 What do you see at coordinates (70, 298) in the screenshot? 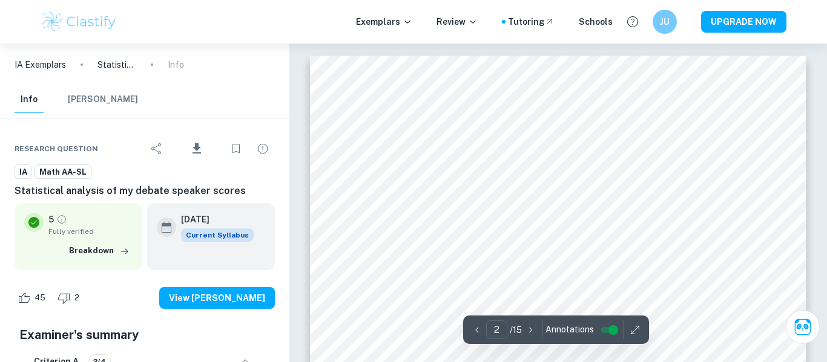
I see `div: Dislike` at bounding box center [70, 298].